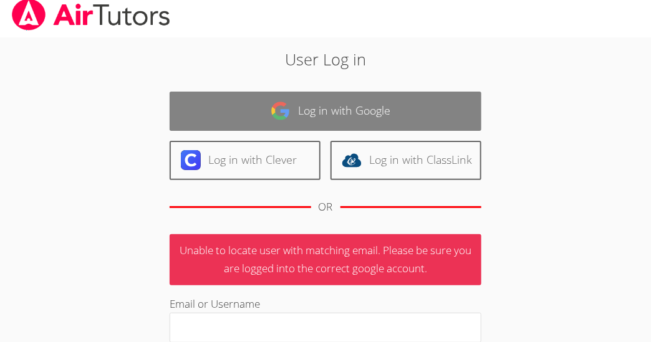  I want to click on h2: User Log in, so click(325, 59).